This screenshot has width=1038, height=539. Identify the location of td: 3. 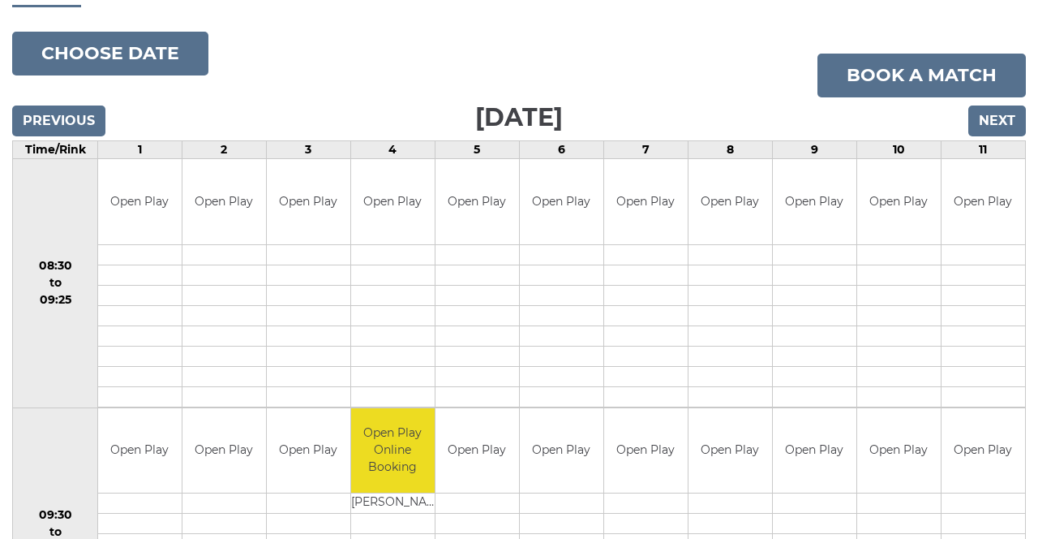
(308, 150).